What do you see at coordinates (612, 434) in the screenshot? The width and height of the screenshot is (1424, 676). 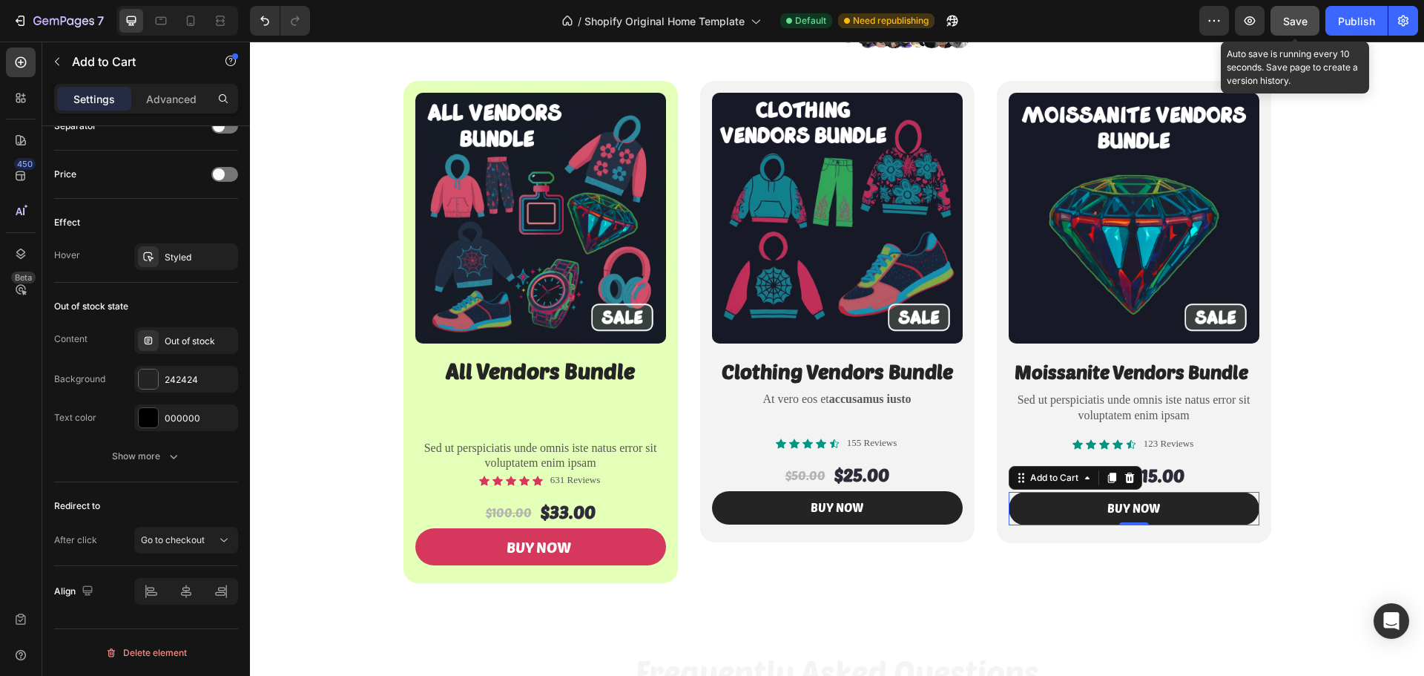 I see `div: $25.00` at bounding box center [612, 434].